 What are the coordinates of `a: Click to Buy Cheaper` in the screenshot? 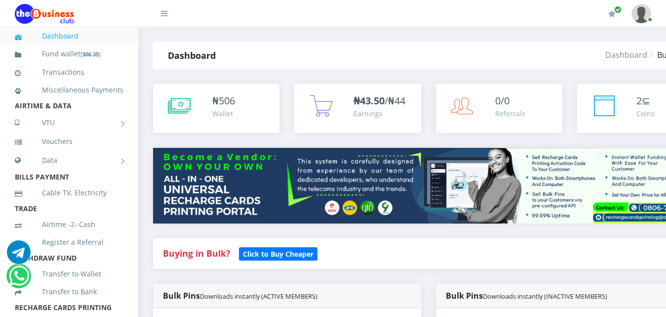 It's located at (278, 253).